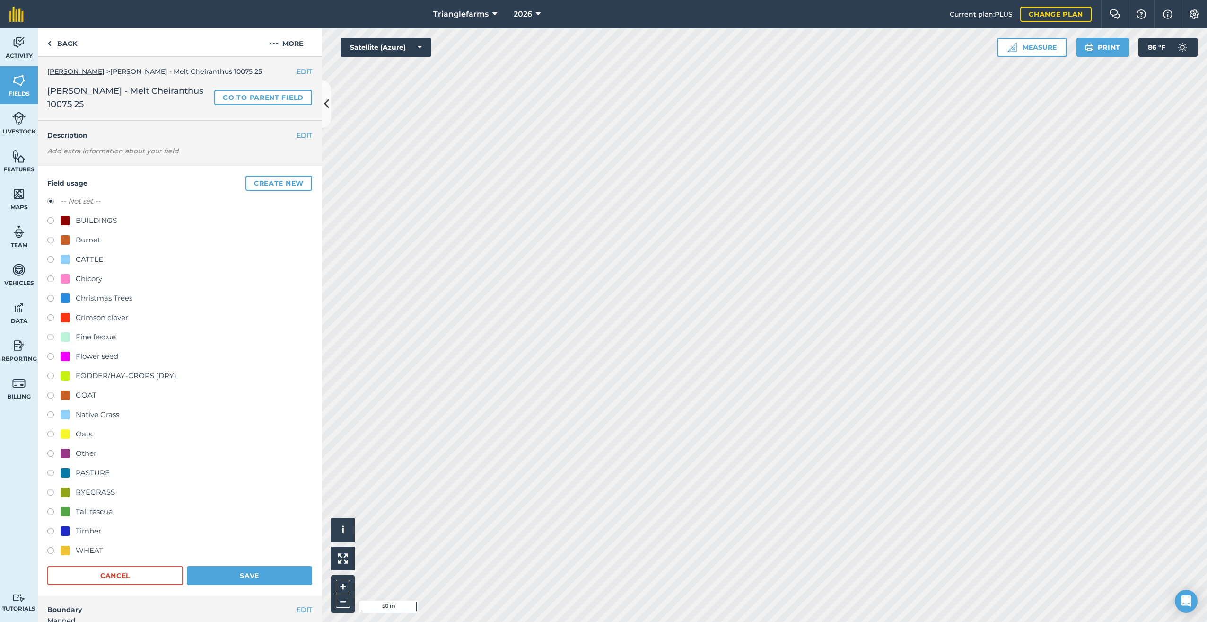  Describe the element at coordinates (1115, 14) in the screenshot. I see `img: Two speech bubbles overlapping with the left bubble in the forefront` at that location.